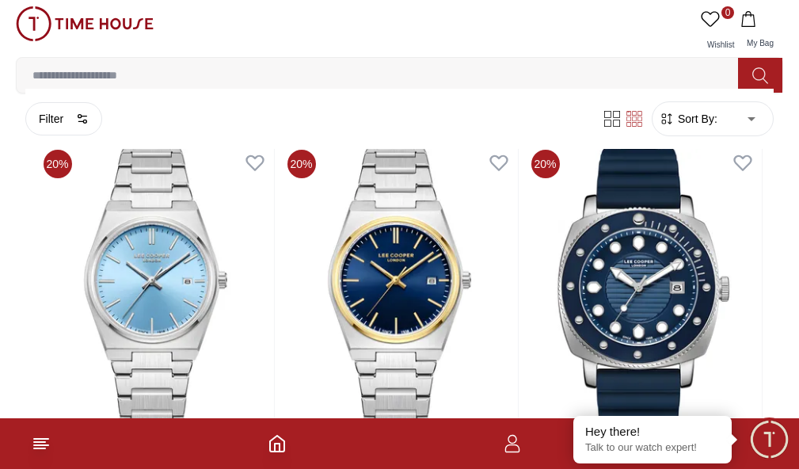 The height and width of the screenshot is (469, 799). What do you see at coordinates (717, 32) in the screenshot?
I see `a: 0Wishlist` at bounding box center [717, 32].